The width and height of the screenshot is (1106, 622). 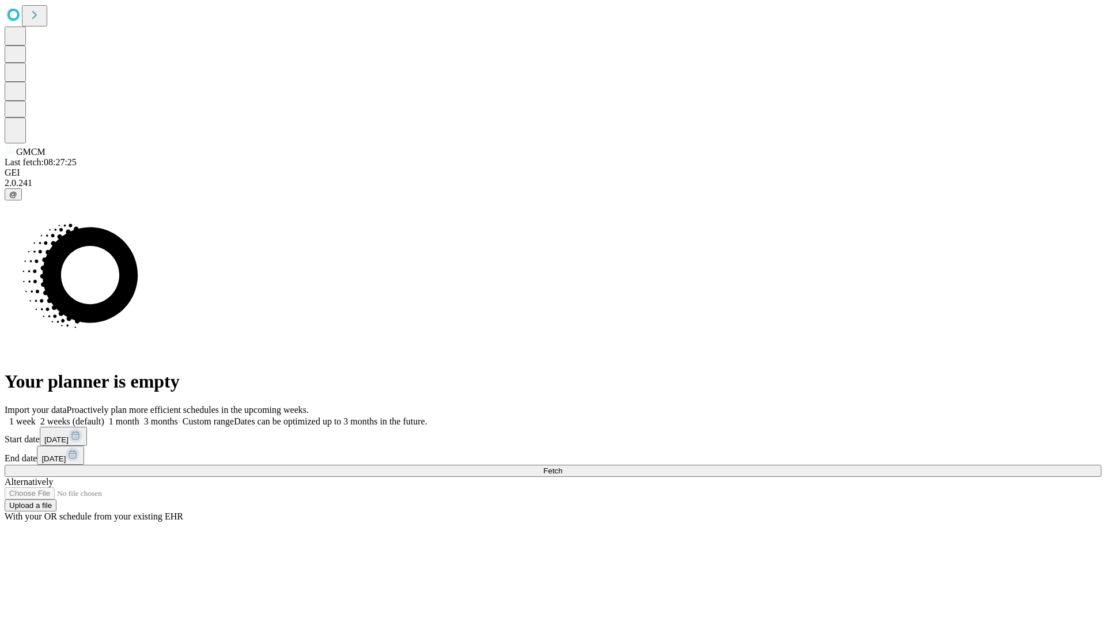 I want to click on span: Alternatively, so click(x=29, y=481).